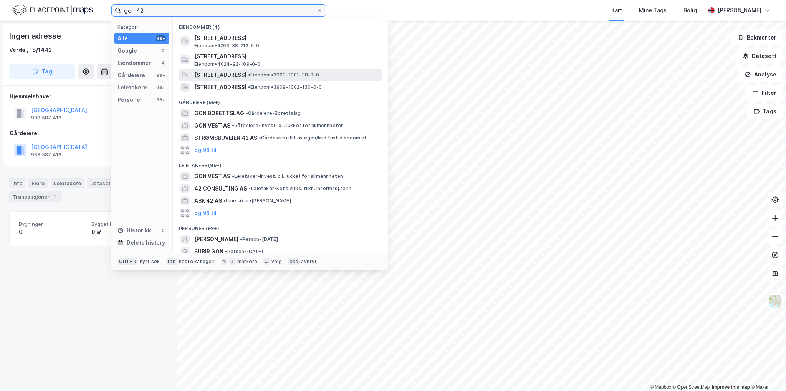 Image resolution: width=786 pixels, height=391 pixels. What do you see at coordinates (280, 226) in the screenshot?
I see `div: Personer (99+)` at bounding box center [280, 226].